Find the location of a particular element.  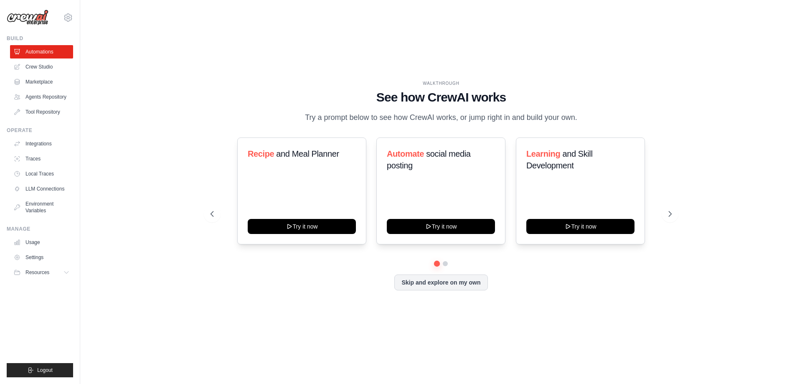

a: Integrations is located at coordinates (41, 144).